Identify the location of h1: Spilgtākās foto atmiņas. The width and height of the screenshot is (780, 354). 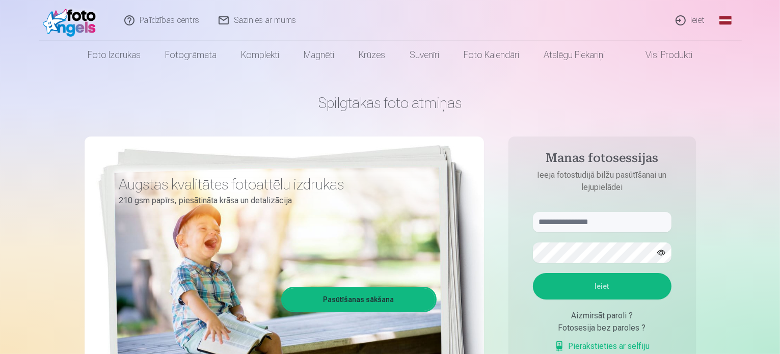
(390, 103).